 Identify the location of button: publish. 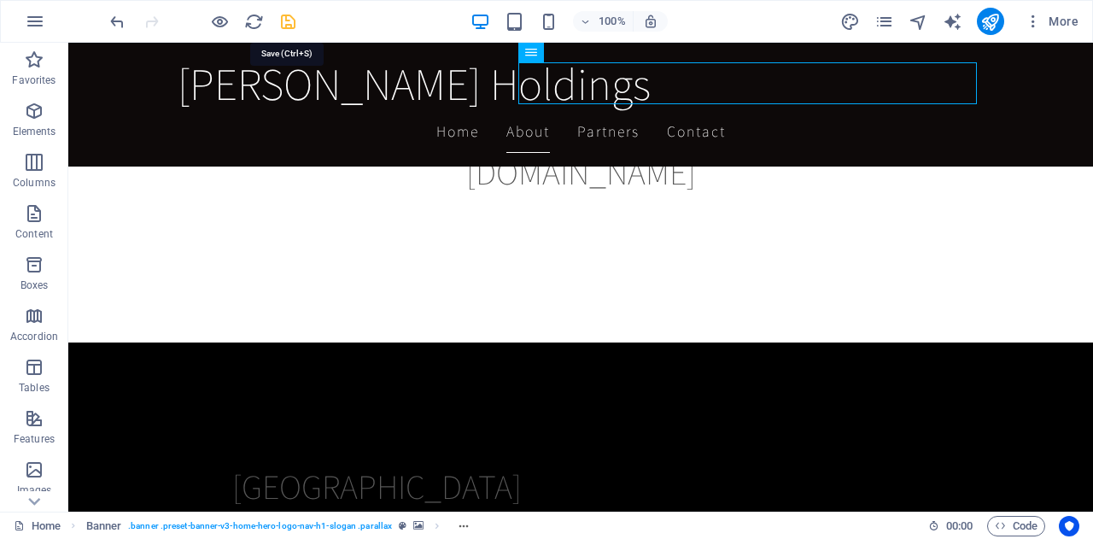
(991, 21).